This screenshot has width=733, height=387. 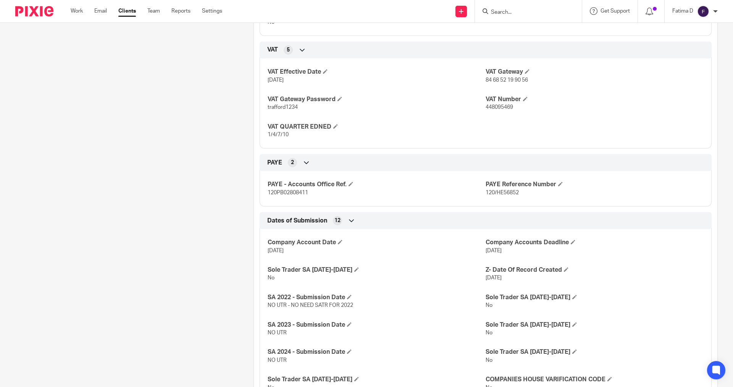 What do you see at coordinates (127, 11) in the screenshot?
I see `a: Clients` at bounding box center [127, 11].